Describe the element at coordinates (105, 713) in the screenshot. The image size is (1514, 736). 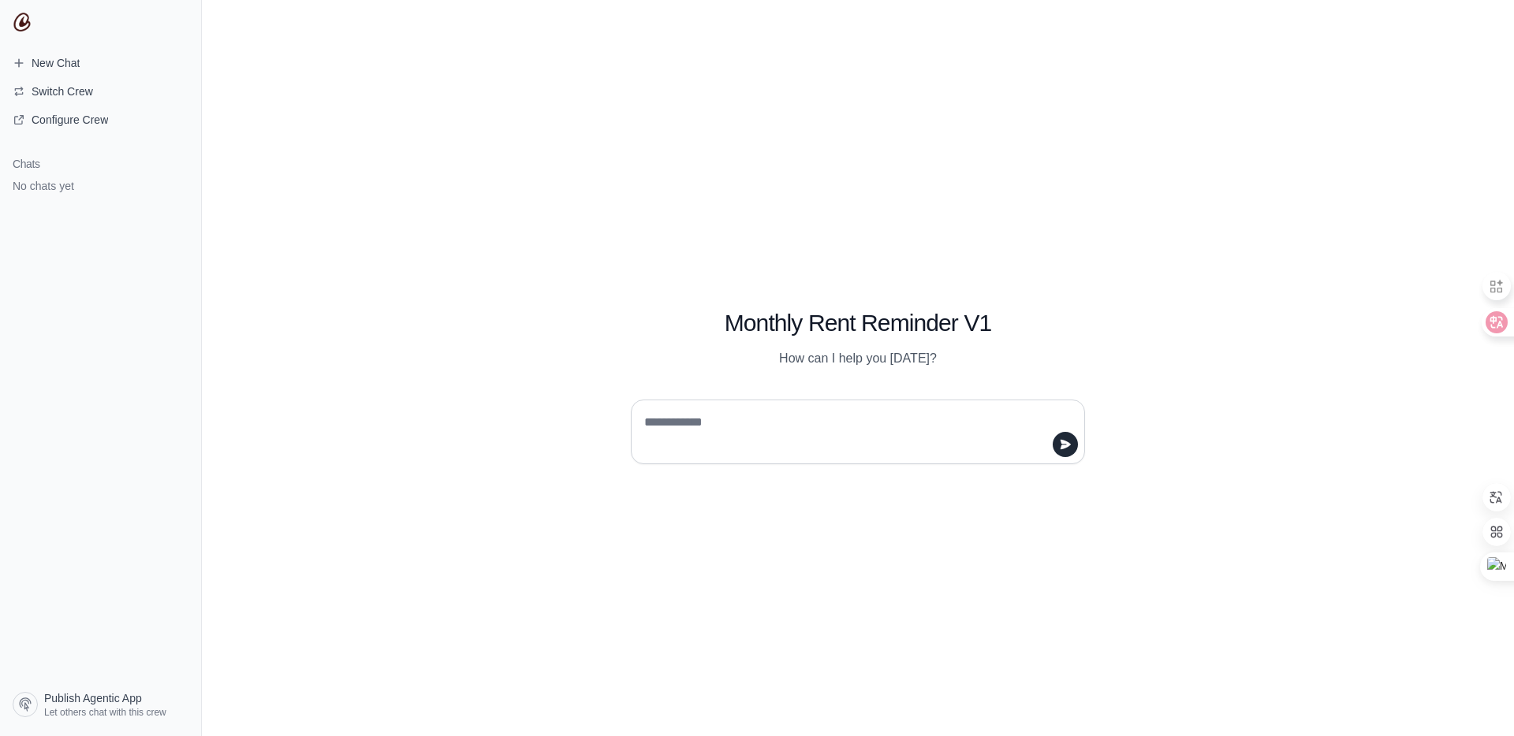
I see `span: Let others chat with this crew` at that location.